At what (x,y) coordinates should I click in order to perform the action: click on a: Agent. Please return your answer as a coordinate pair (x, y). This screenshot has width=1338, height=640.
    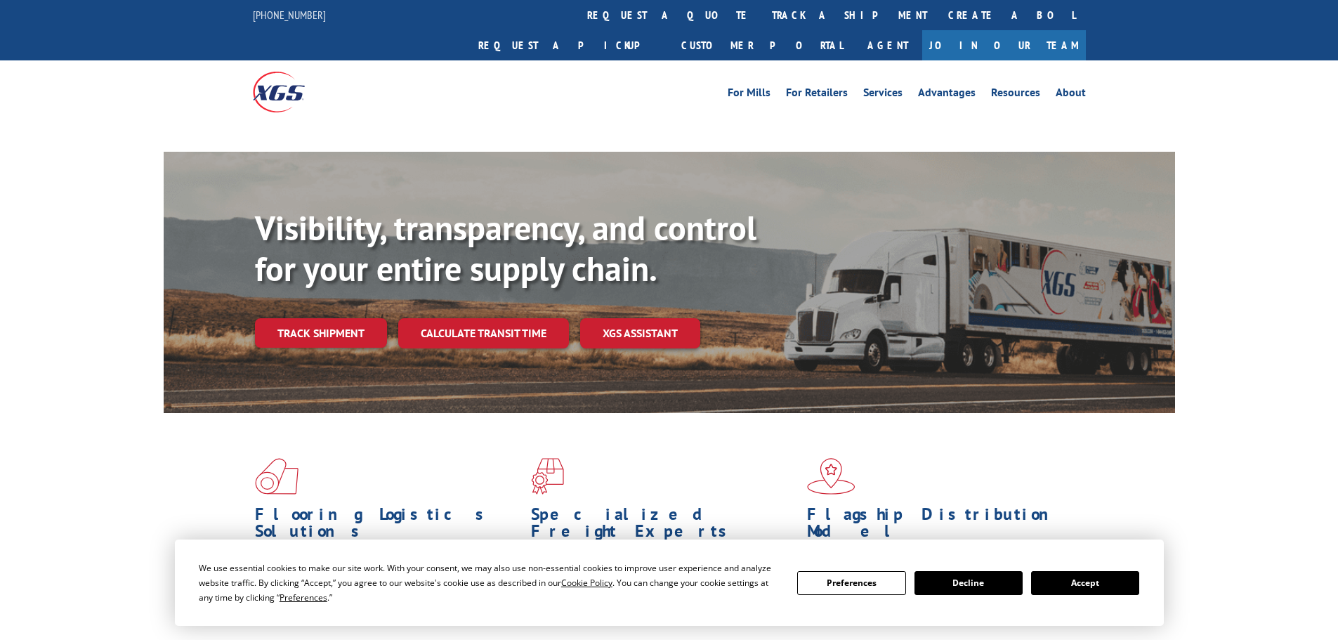
    Looking at the image, I should click on (888, 45).